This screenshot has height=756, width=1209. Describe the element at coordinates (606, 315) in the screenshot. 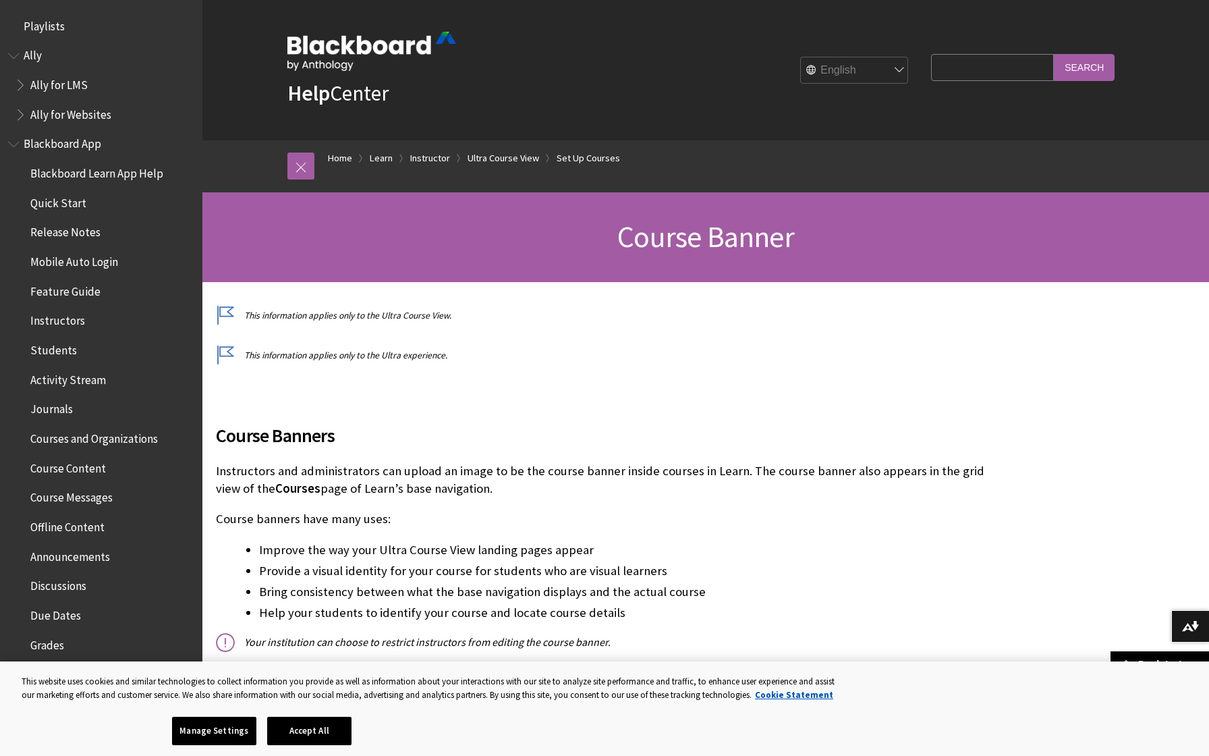

I see `p: This information applies only to the Ultra Course View.` at that location.